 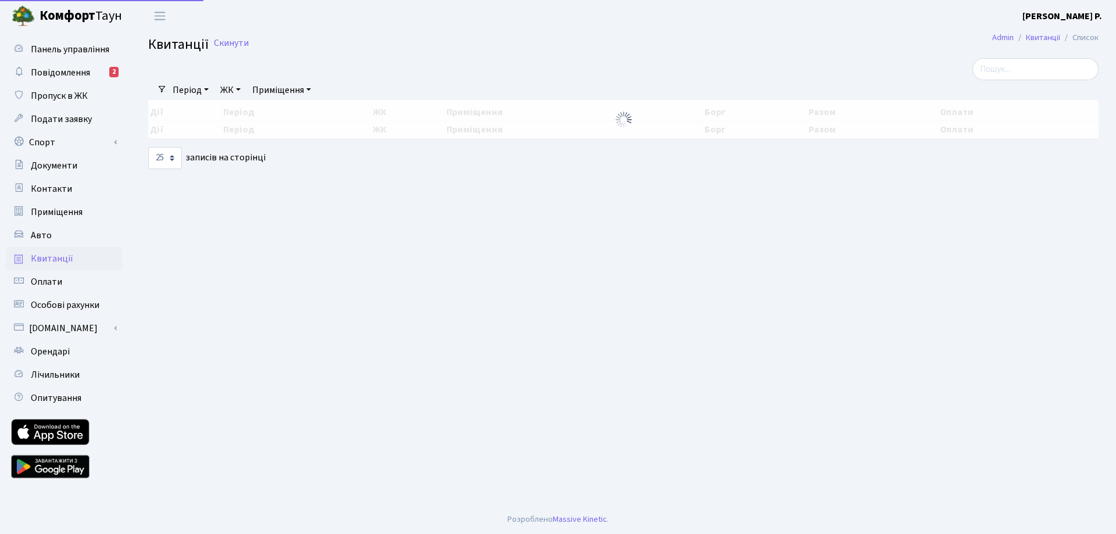 I want to click on a: Повідомлення2, so click(x=64, y=73).